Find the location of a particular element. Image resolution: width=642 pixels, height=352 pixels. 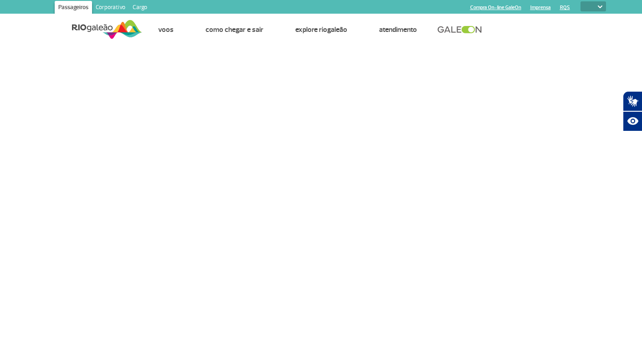

div: Plugin de acessibilidade da Hand Talk. is located at coordinates (633, 111).